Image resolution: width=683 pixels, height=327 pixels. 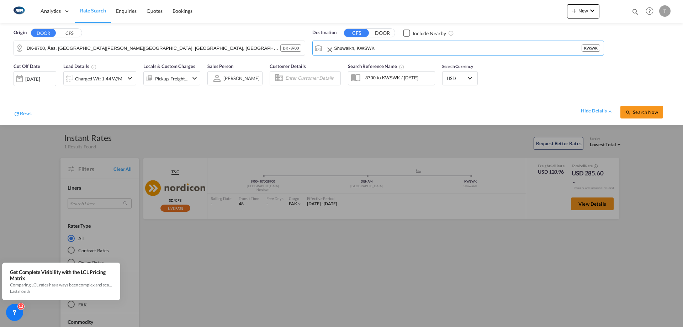 I want to click on div: Pickup Freight Origin Origin Customicon-chevron-down, so click(x=172, y=78).